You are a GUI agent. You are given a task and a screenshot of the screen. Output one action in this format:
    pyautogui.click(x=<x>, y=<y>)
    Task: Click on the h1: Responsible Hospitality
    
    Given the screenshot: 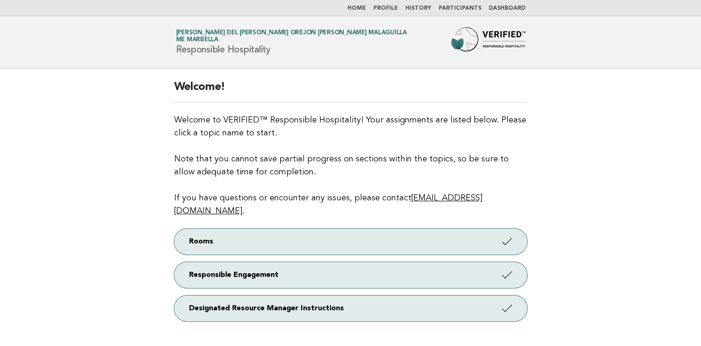 What is the action you would take?
    pyautogui.click(x=292, y=42)
    